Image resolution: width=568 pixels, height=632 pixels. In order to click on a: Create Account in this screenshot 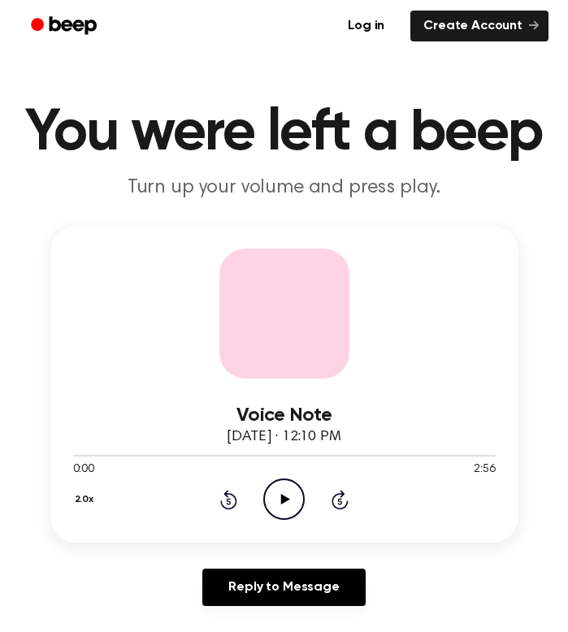, I will do `click(479, 26)`.